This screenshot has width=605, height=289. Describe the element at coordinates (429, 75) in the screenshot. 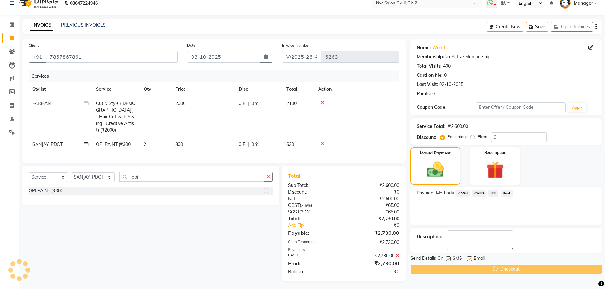

I see `div: Card on file:` at that location.